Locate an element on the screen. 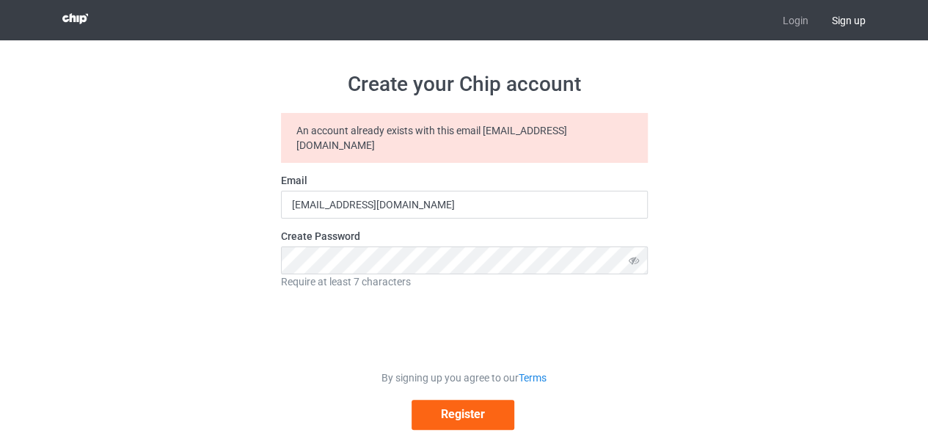 The image size is (928, 435). h1: Create your Chip account is located at coordinates (464, 84).